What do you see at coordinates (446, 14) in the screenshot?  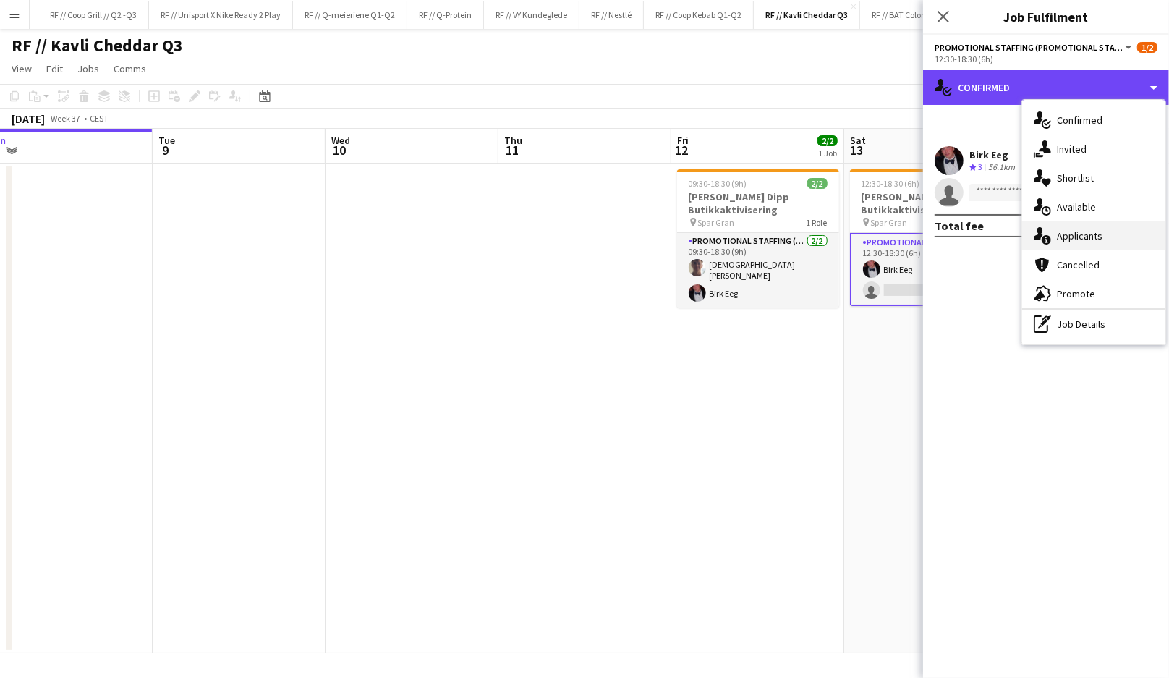 I see `button: RF // Q-Protein` at bounding box center [446, 14].